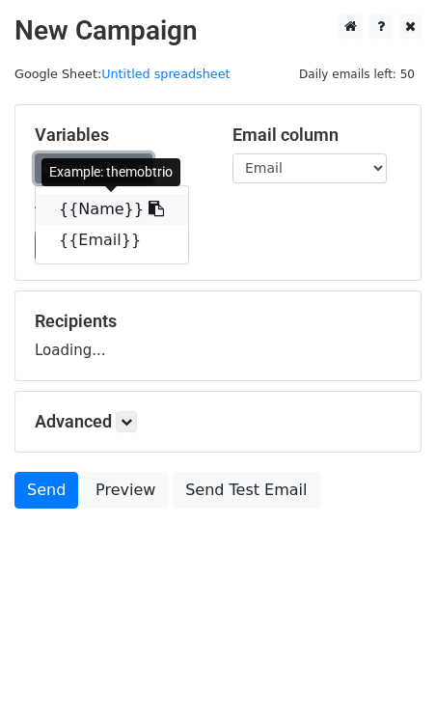  I want to click on div: Loading..., so click(218, 336).